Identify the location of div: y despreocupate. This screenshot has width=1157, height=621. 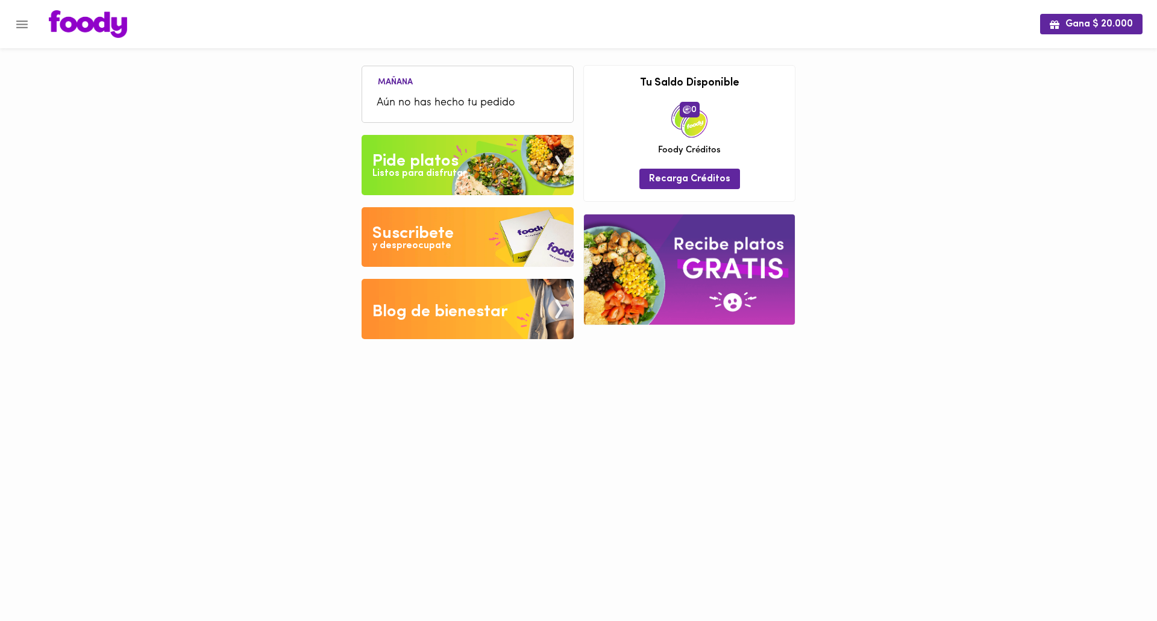
(412, 246).